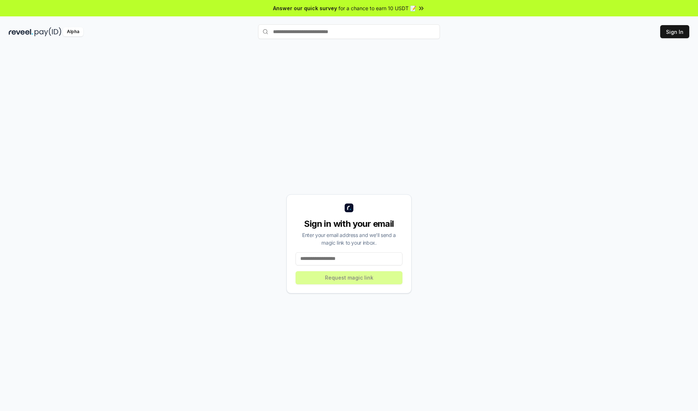 This screenshot has height=411, width=698. I want to click on div: Sign in with your email, so click(349, 224).